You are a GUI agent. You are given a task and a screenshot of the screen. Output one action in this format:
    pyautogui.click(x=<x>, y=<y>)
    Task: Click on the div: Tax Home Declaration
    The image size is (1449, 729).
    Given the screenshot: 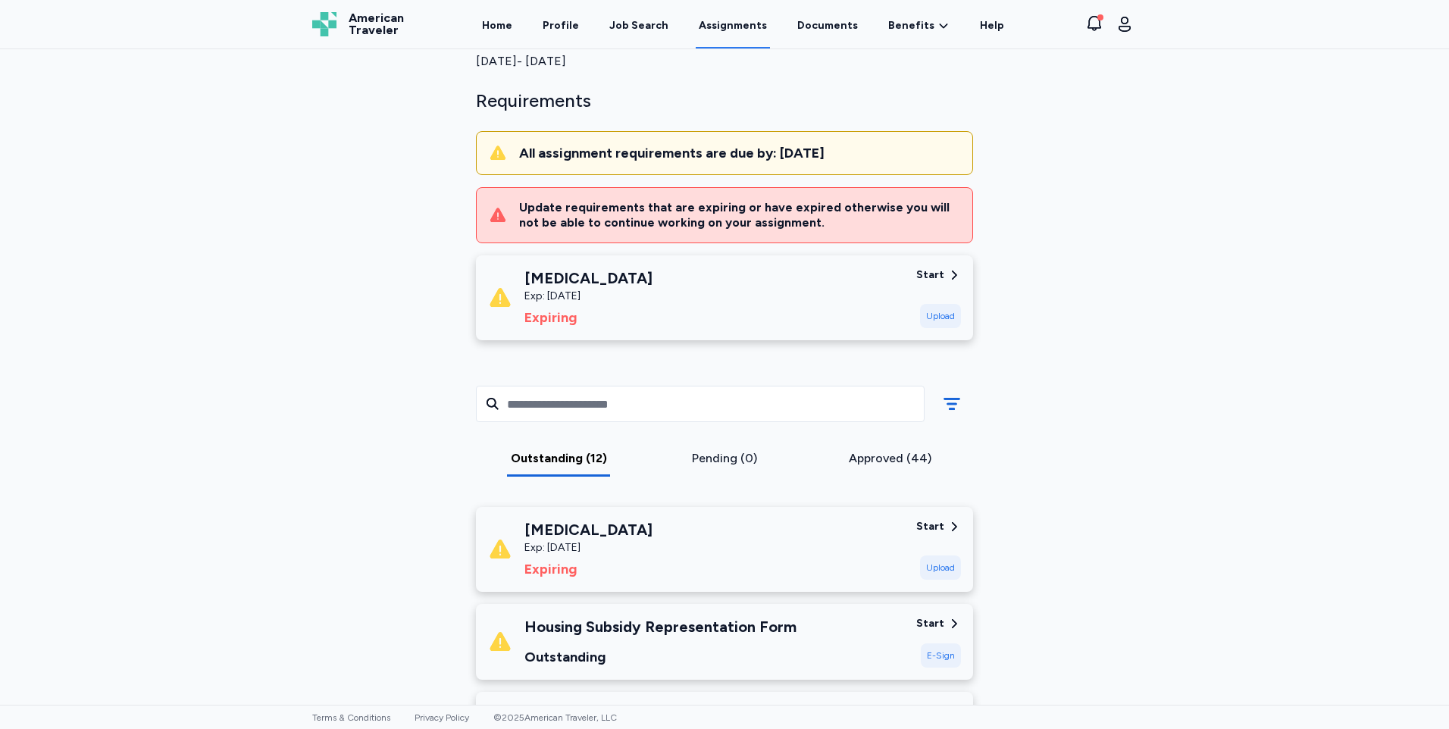 What is the action you would take?
    pyautogui.click(x=604, y=715)
    